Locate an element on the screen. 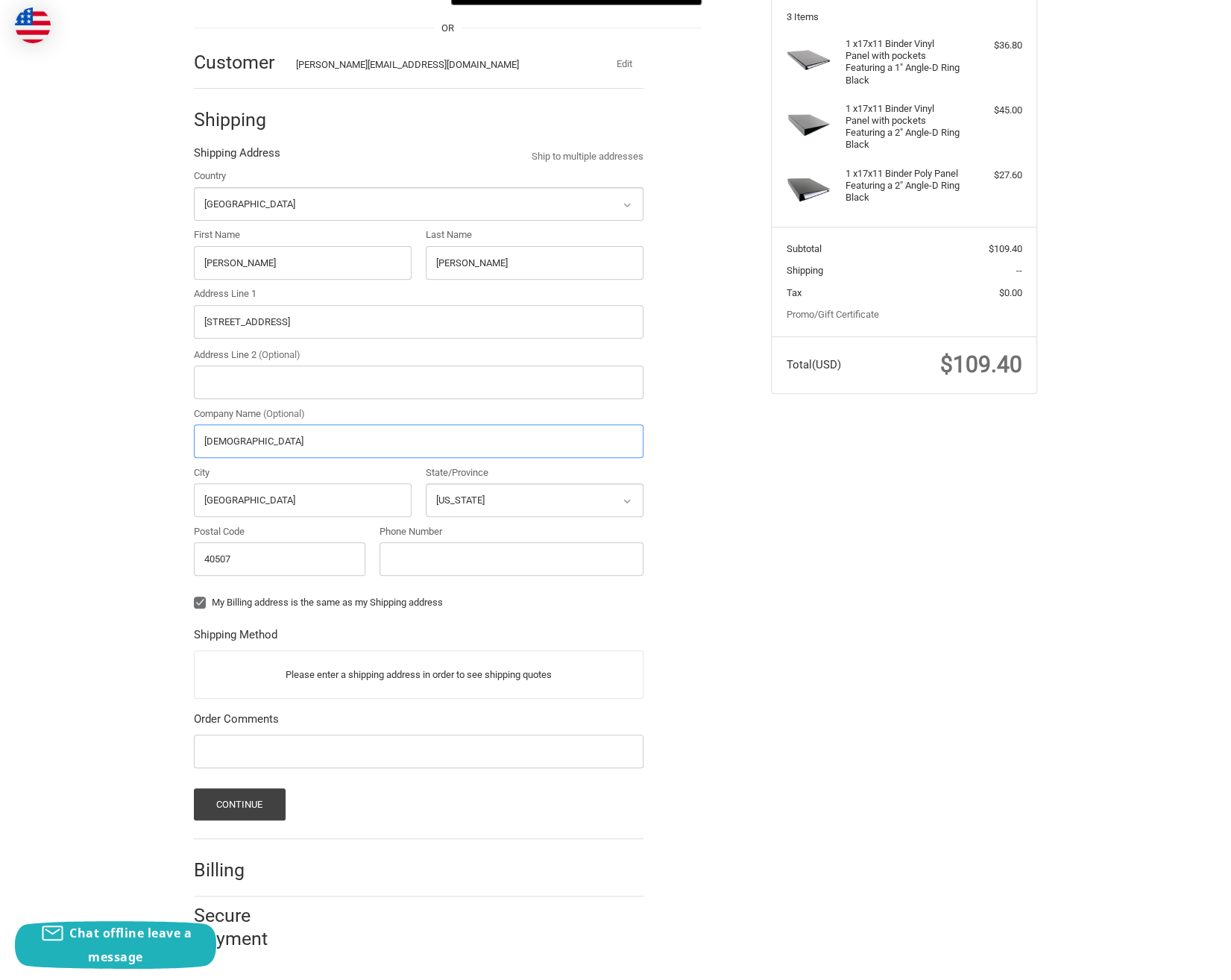 This screenshot has height=980, width=1231. h2: Secure Payment is located at coordinates (244, 927).